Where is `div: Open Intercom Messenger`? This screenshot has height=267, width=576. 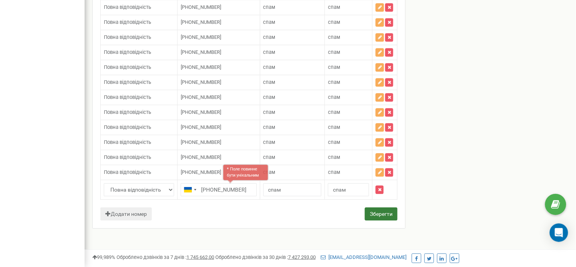
div: Open Intercom Messenger is located at coordinates (559, 233).